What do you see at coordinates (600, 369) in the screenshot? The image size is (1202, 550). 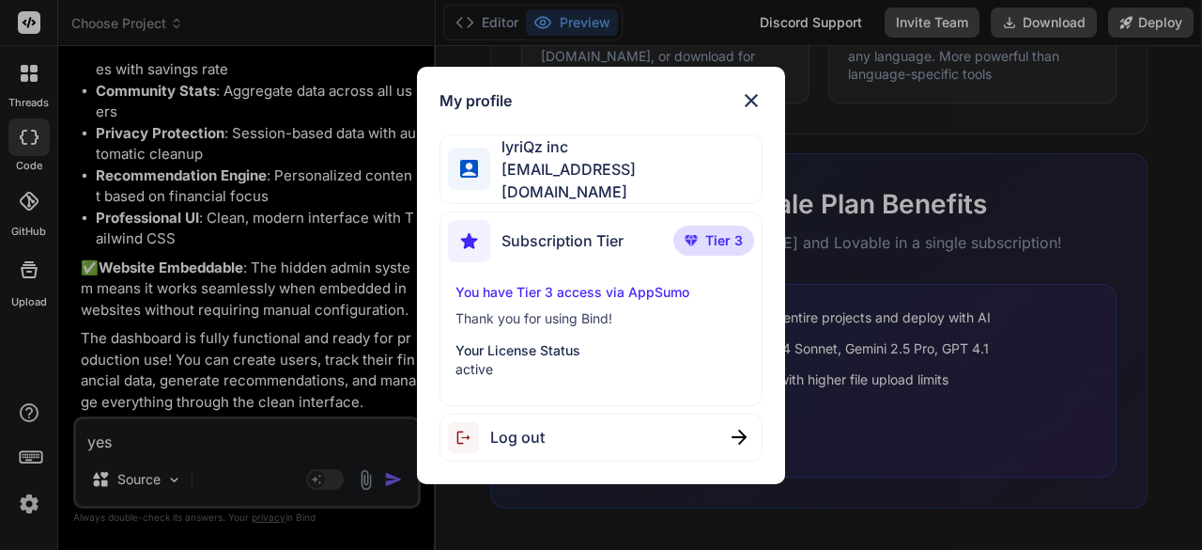 I see `p: active` at bounding box center [600, 369].